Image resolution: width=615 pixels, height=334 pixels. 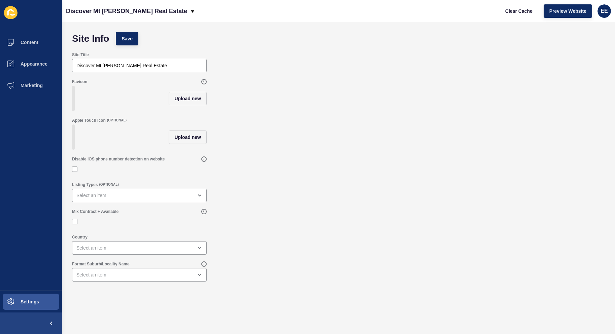 I want to click on button: Clear Cache, so click(x=518, y=11).